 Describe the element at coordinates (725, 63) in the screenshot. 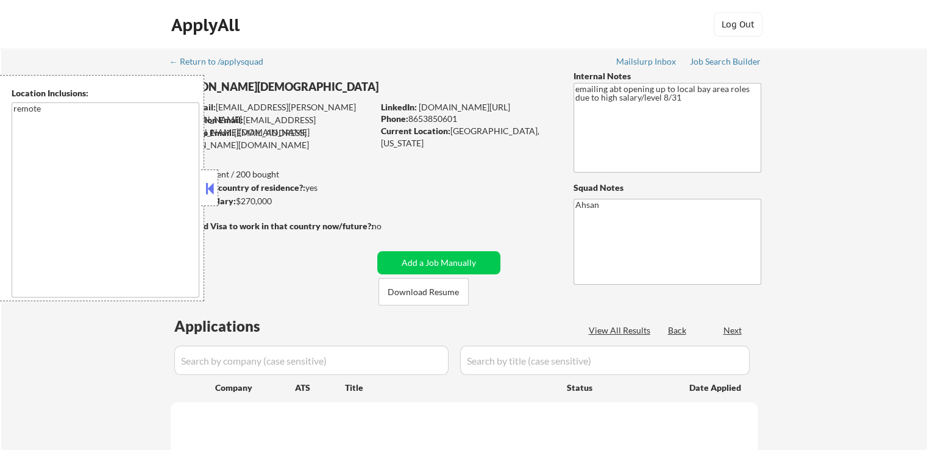

I see `a: Job Search Builder` at that location.